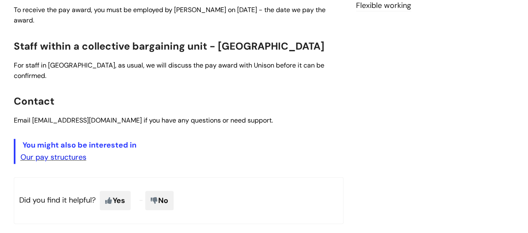 This screenshot has height=233, width=528. I want to click on span: No, so click(159, 201).